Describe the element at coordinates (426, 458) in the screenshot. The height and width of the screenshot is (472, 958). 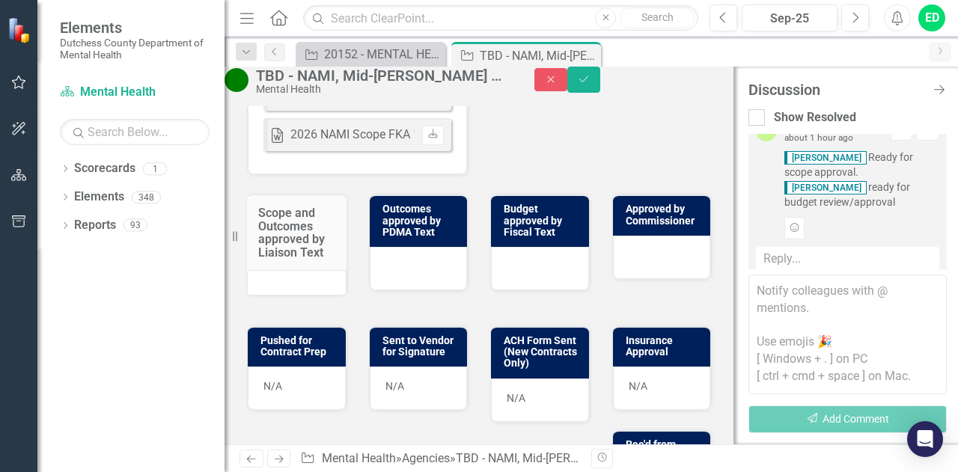
I see `a: Agencies` at that location.